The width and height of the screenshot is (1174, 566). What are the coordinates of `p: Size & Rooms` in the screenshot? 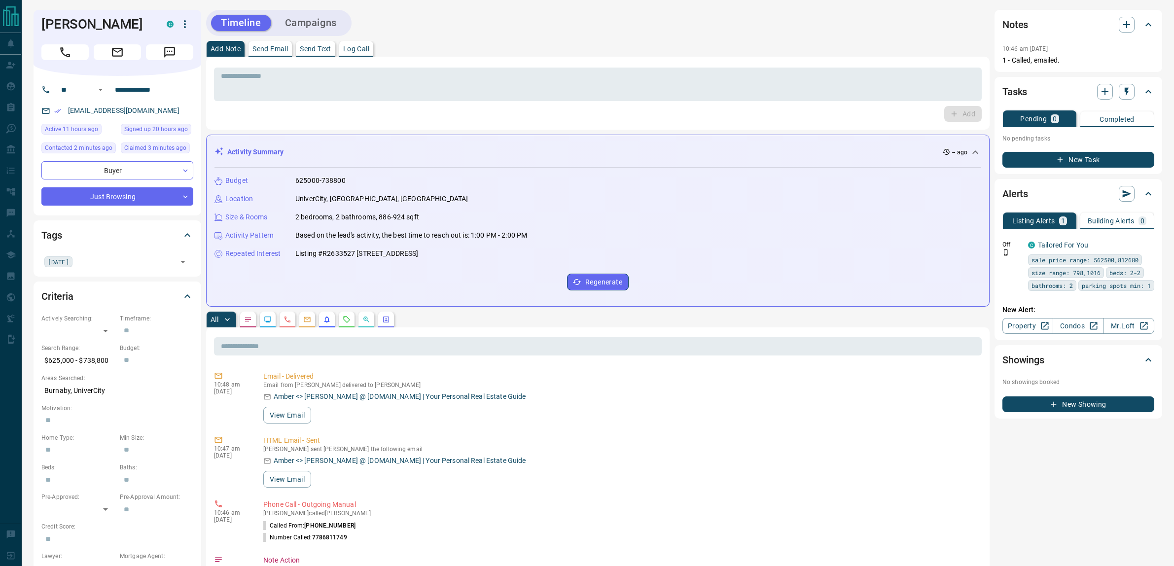 It's located at (246, 217).